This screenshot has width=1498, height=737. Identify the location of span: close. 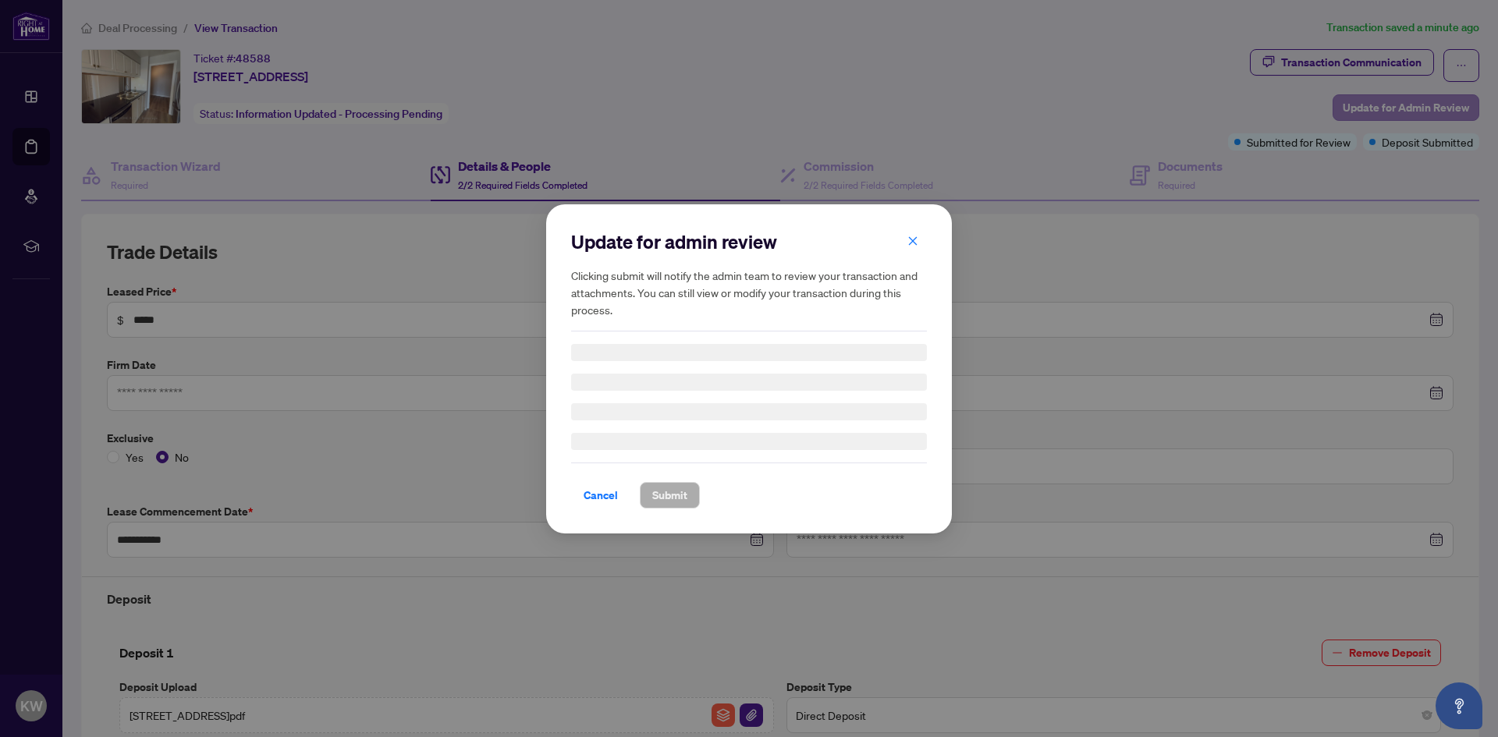
(913, 240).